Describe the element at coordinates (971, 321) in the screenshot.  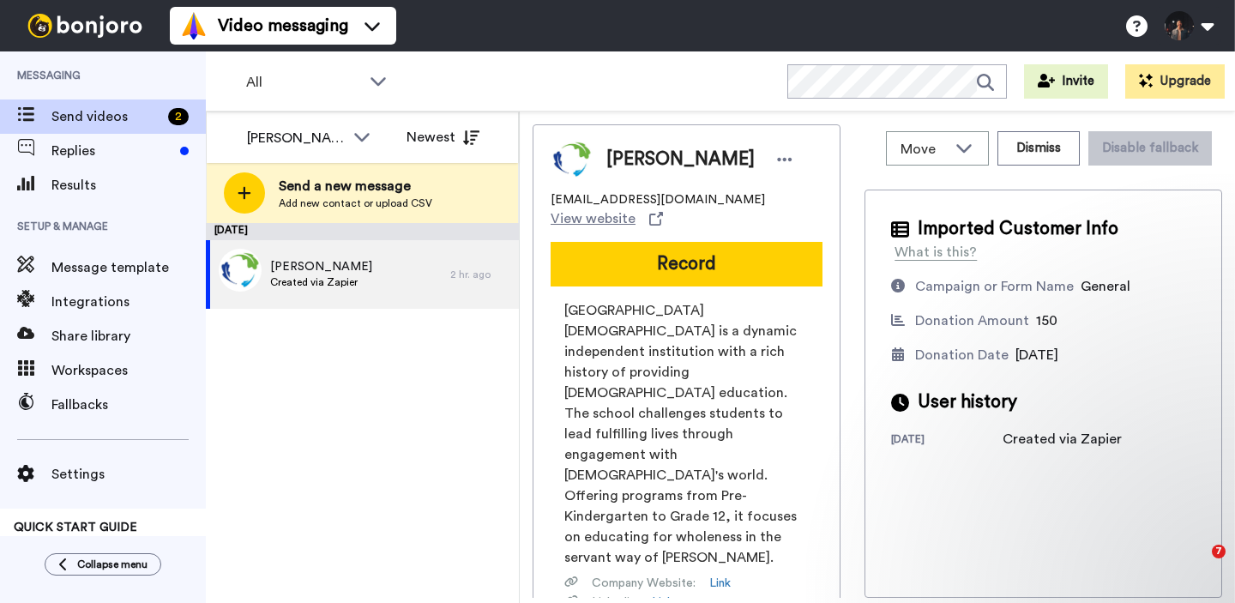
I see `div: Donation Amount` at that location.